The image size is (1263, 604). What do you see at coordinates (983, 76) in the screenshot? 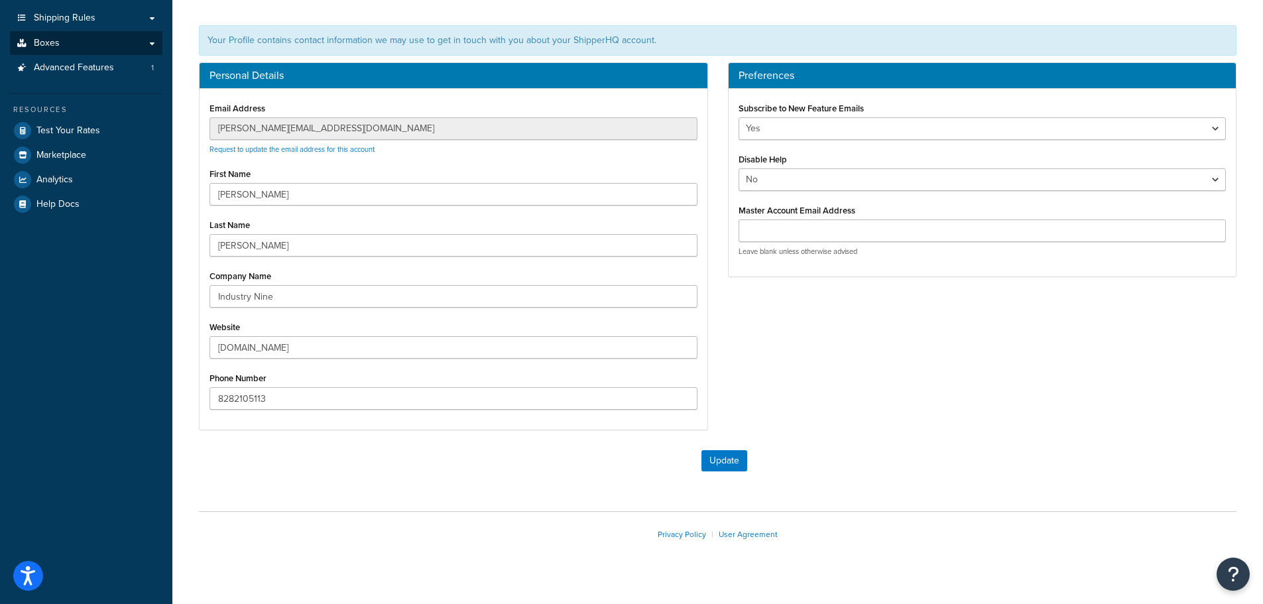
I see `h3: Preferences` at bounding box center [983, 76].